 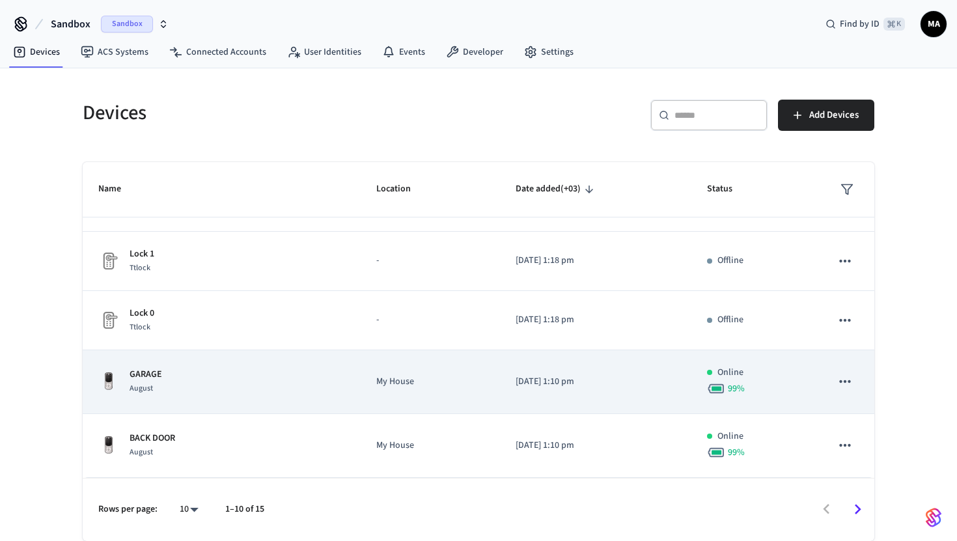 I want to click on p: Lock 1, so click(x=142, y=254).